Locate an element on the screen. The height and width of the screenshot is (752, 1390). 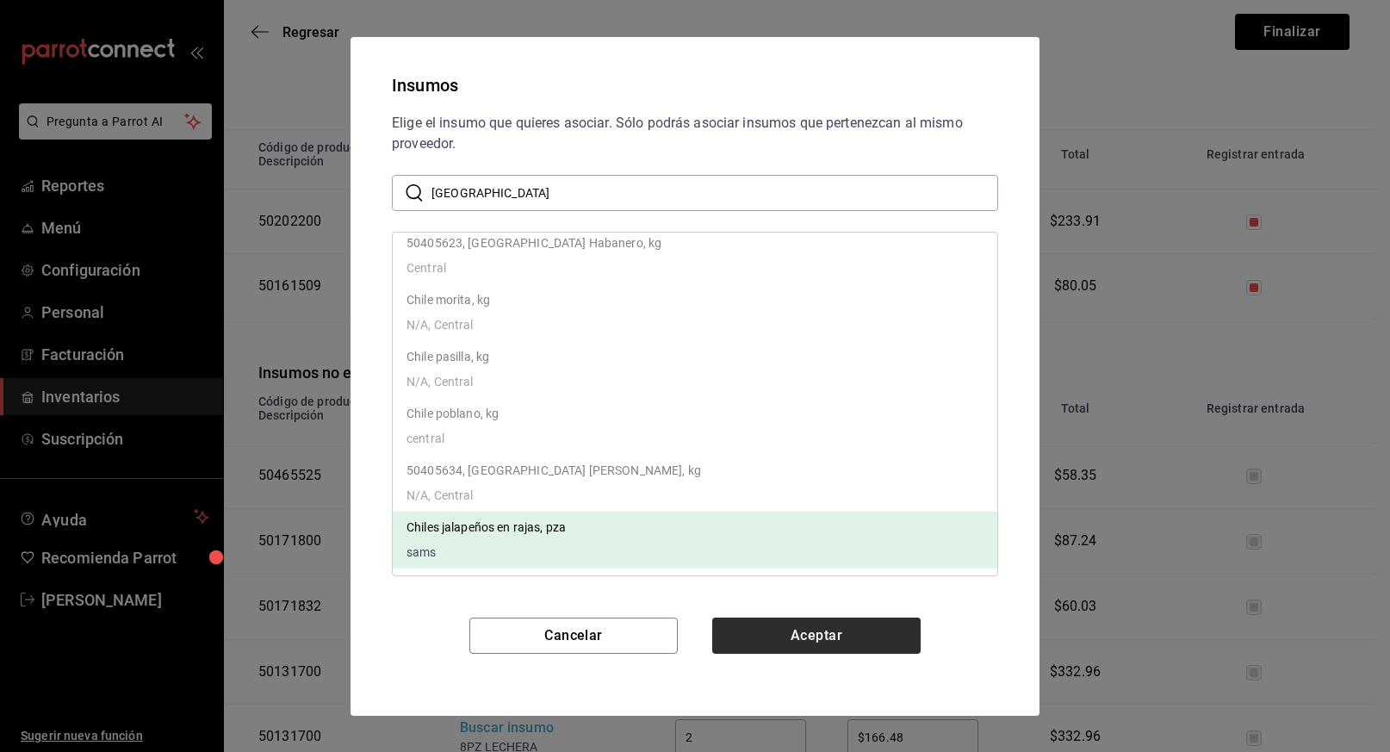
div: Insumos is located at coordinates (695, 85).